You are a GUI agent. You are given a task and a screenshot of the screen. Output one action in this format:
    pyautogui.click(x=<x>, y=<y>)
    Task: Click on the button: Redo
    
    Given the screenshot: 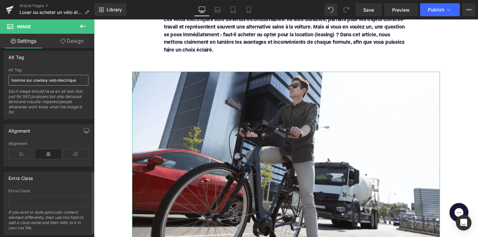 What is the action you would take?
    pyautogui.click(x=346, y=10)
    